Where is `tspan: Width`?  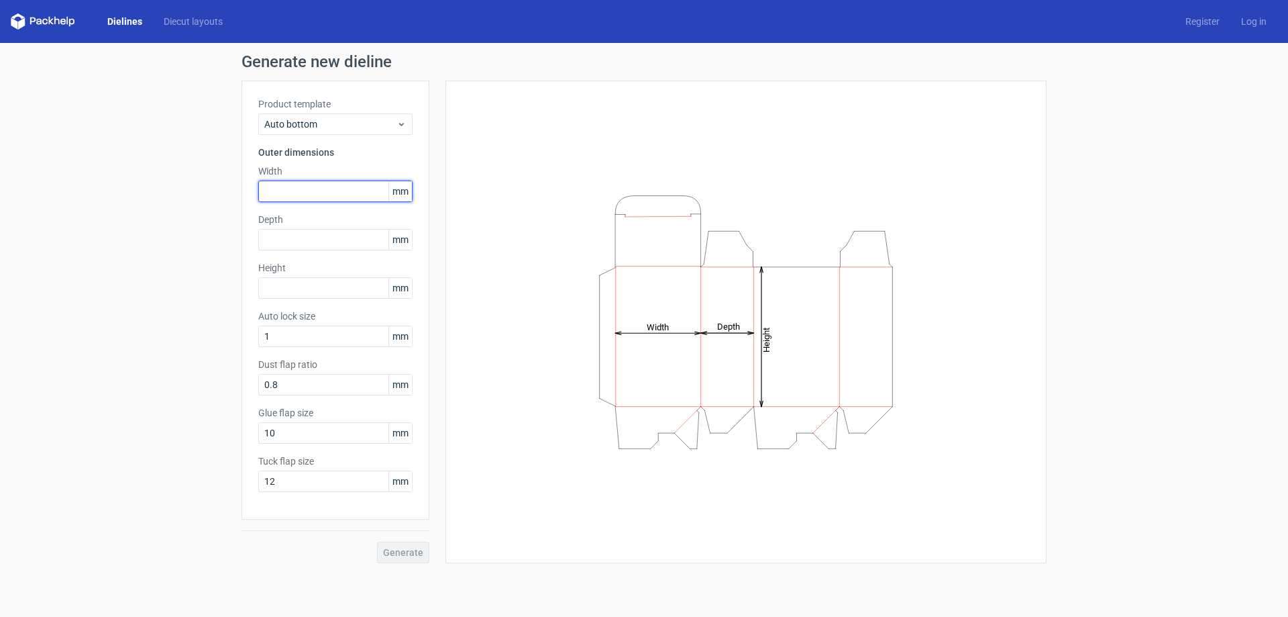 tspan: Width is located at coordinates (658, 326).